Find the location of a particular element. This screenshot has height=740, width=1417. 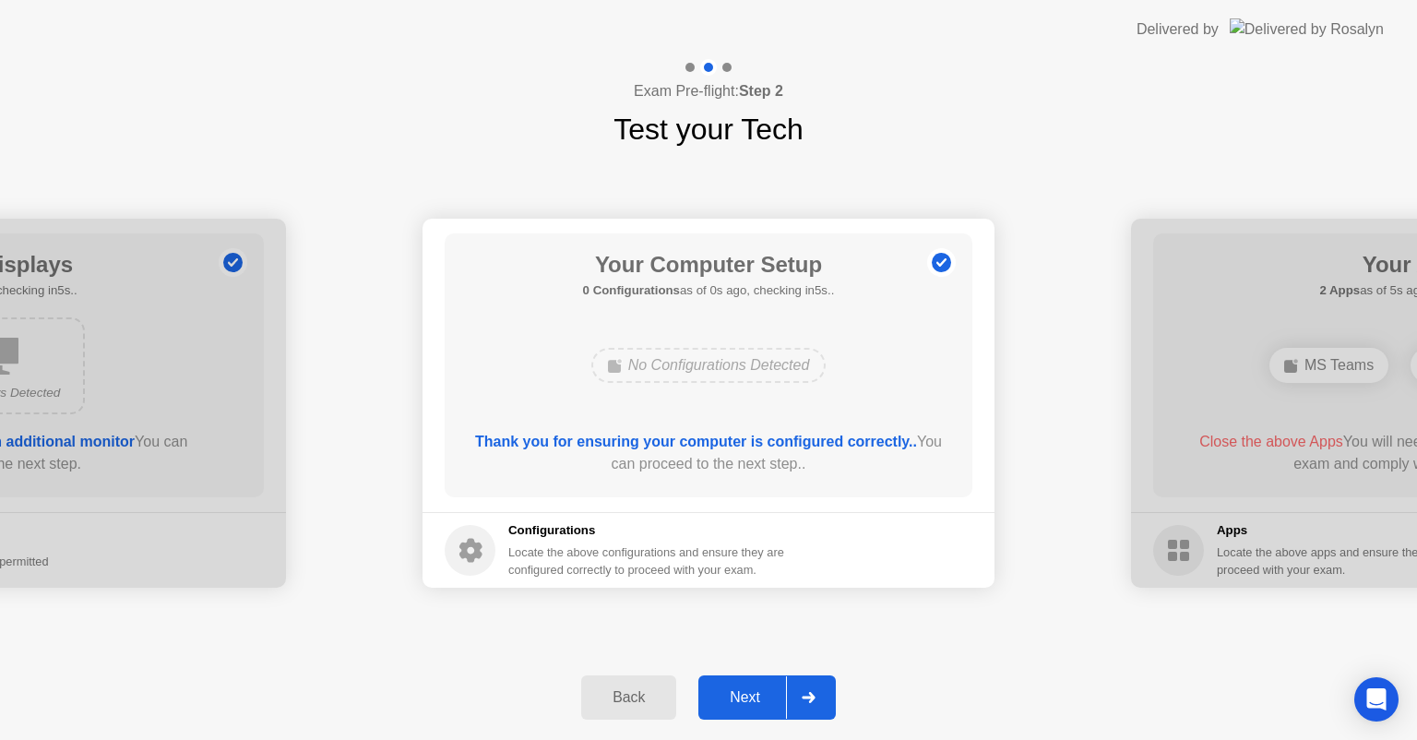

img: Delivered by Rosalyn is located at coordinates (1306, 29).